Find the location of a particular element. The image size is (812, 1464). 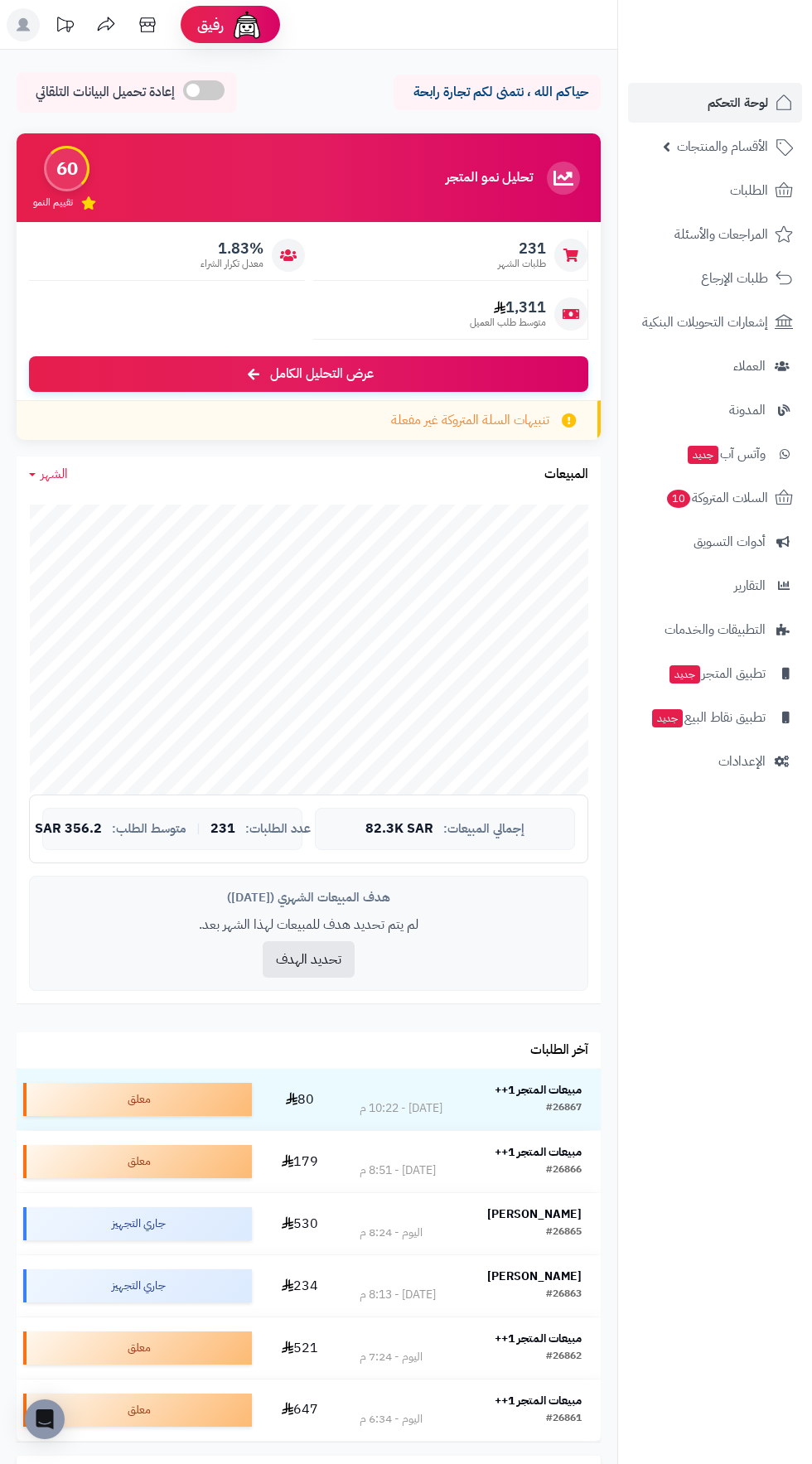

span: العملاء is located at coordinates (749, 366).